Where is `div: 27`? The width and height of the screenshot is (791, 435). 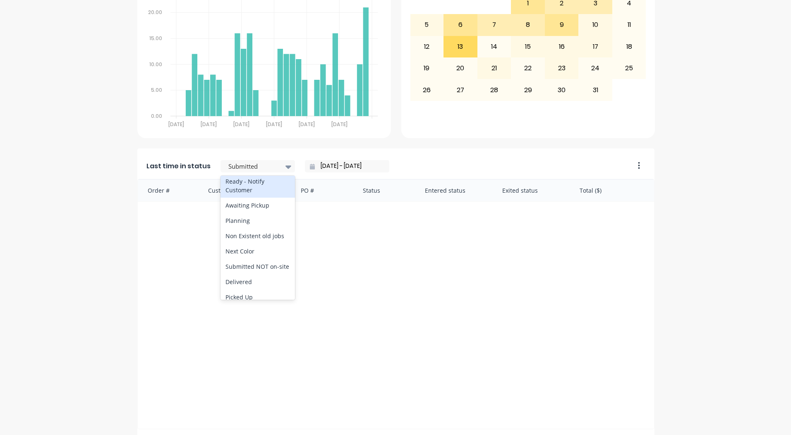 div: 27 is located at coordinates (460, 90).